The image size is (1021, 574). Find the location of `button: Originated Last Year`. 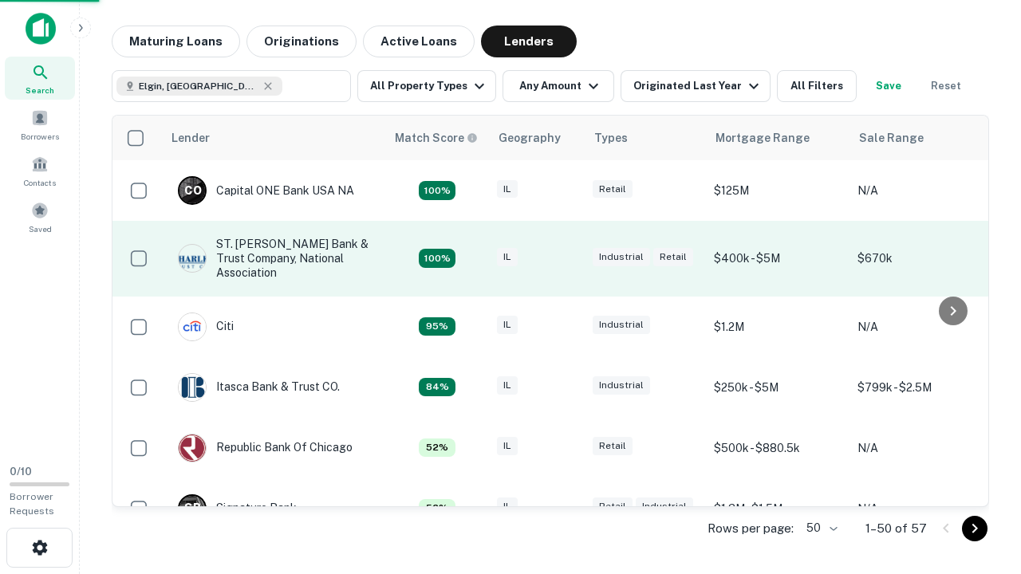

button: Originated Last Year is located at coordinates (696, 86).